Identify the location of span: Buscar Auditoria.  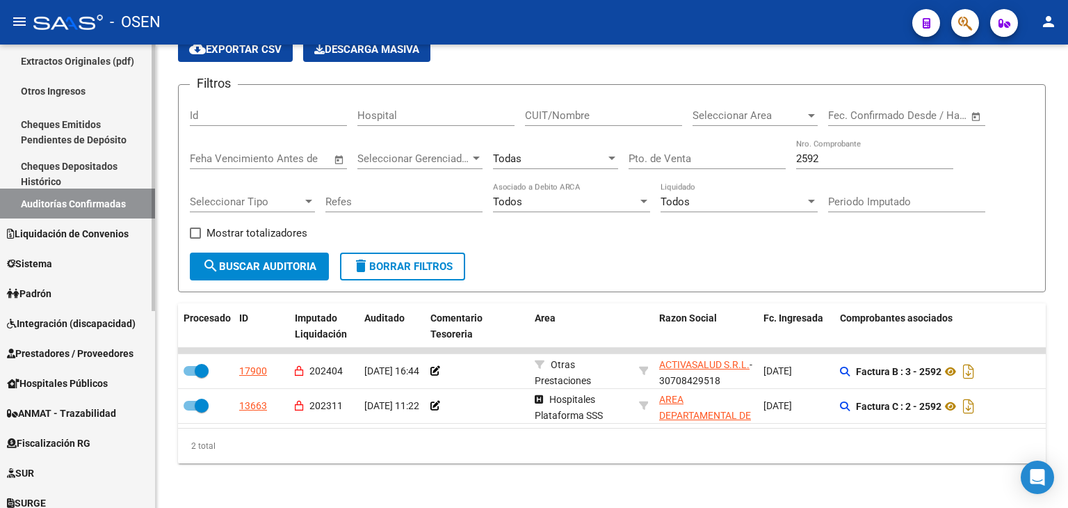
(259, 266).